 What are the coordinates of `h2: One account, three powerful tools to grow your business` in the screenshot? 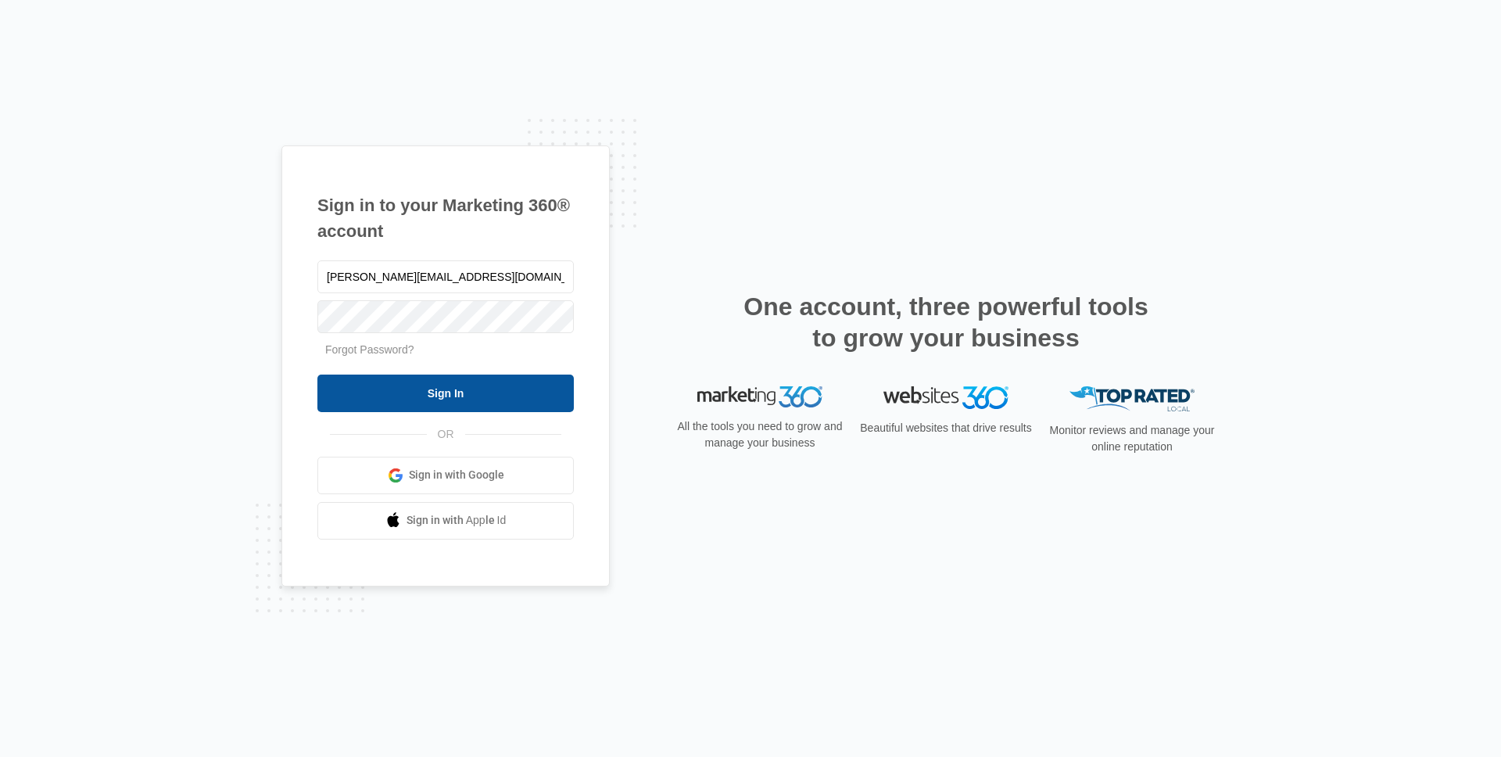 It's located at (946, 322).